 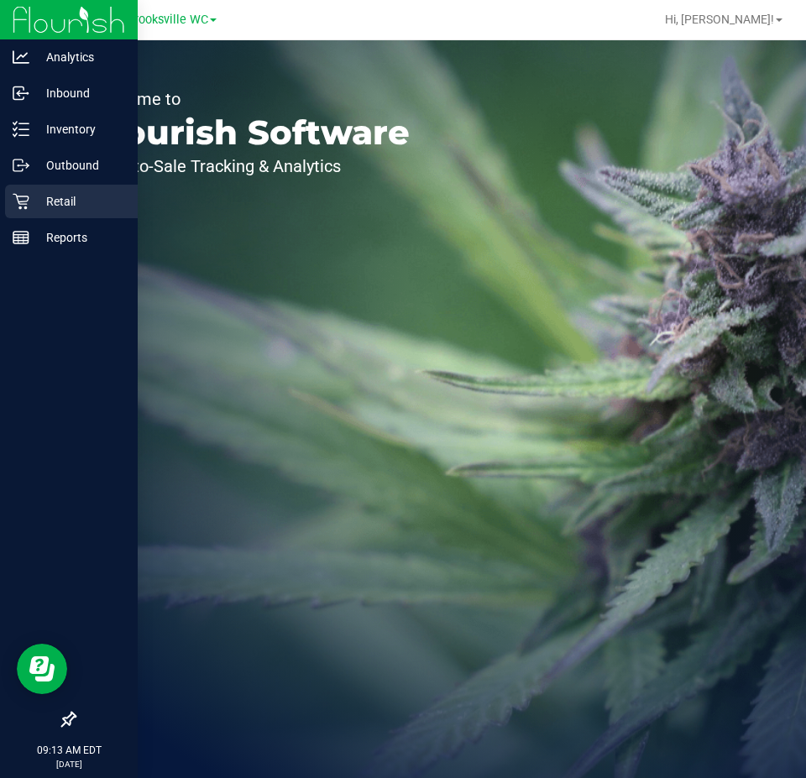 What do you see at coordinates (21, 93) in the screenshot?
I see `inline-svg: Inbound` at bounding box center [21, 93].